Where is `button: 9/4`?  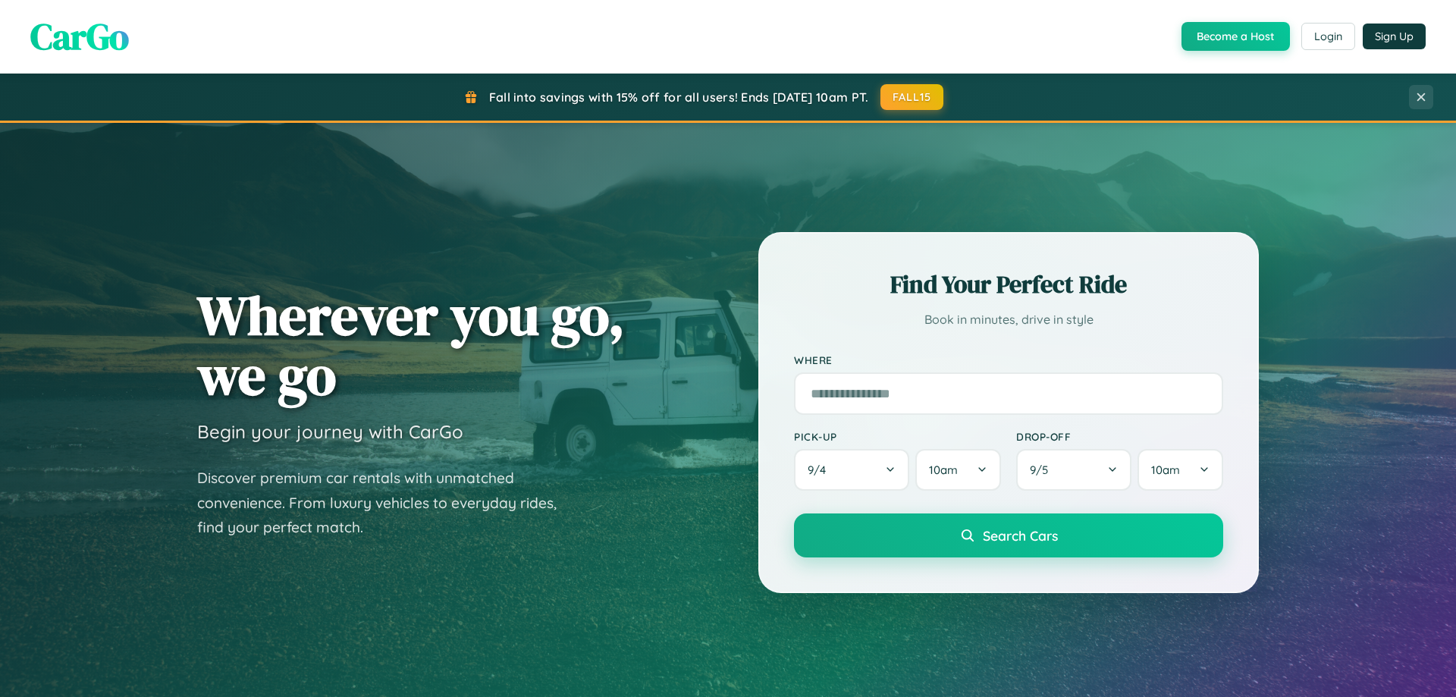
button: 9/4 is located at coordinates (852, 470).